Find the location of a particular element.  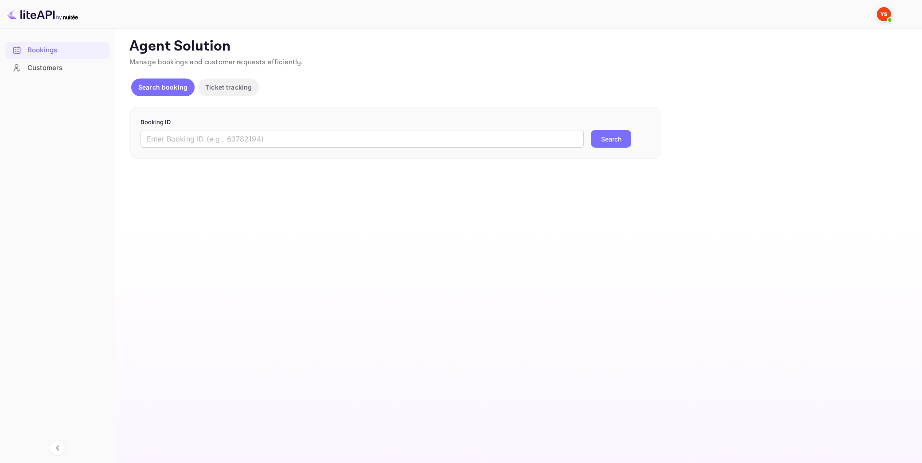

p: Agent Solution is located at coordinates (518, 47).